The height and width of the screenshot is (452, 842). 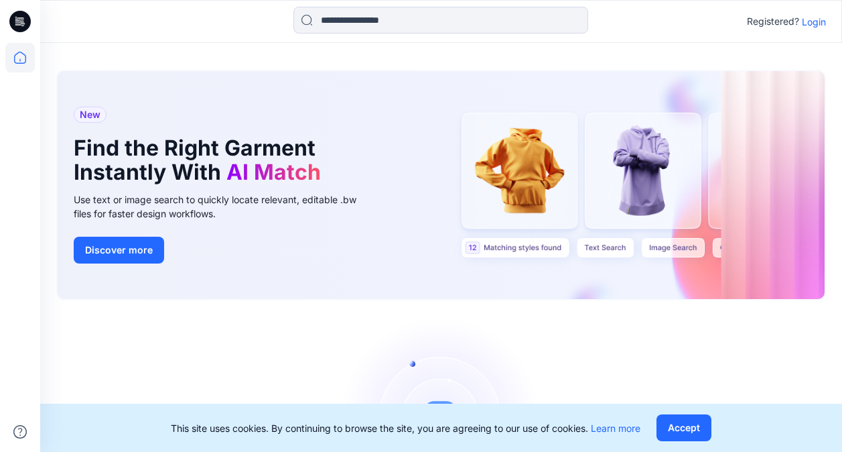 What do you see at coordinates (273, 171) in the screenshot?
I see `span: AI Match` at bounding box center [273, 171].